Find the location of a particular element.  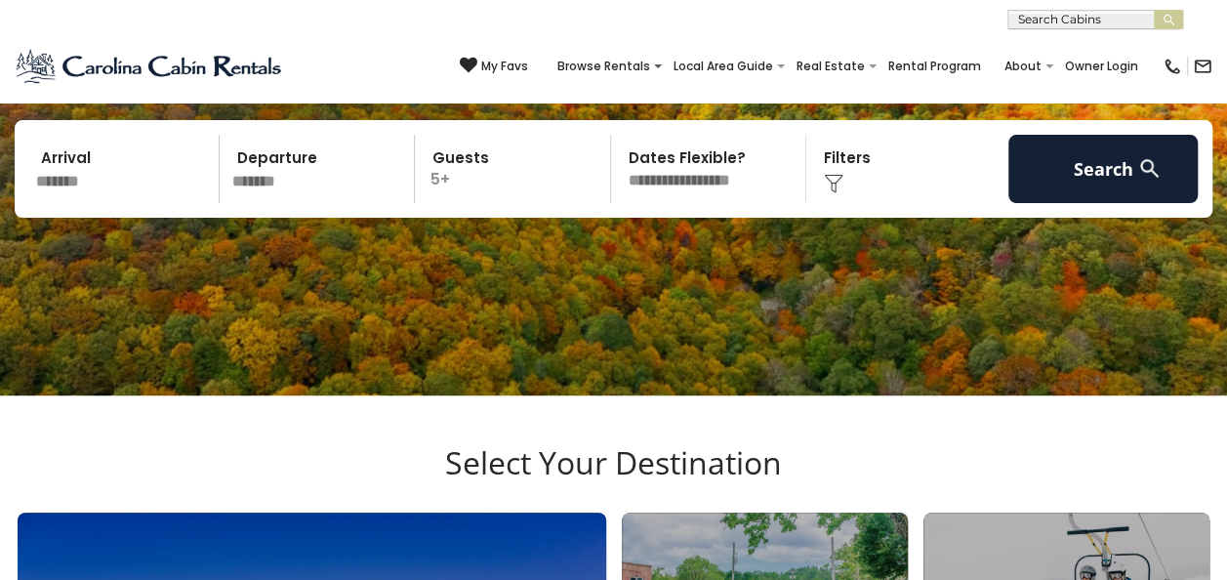

h1: Your Adventure Starts Here is located at coordinates (613, 78).